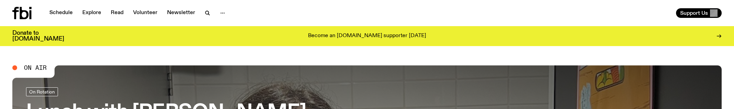 This screenshot has width=734, height=109. I want to click on a: On Rotation, so click(42, 92).